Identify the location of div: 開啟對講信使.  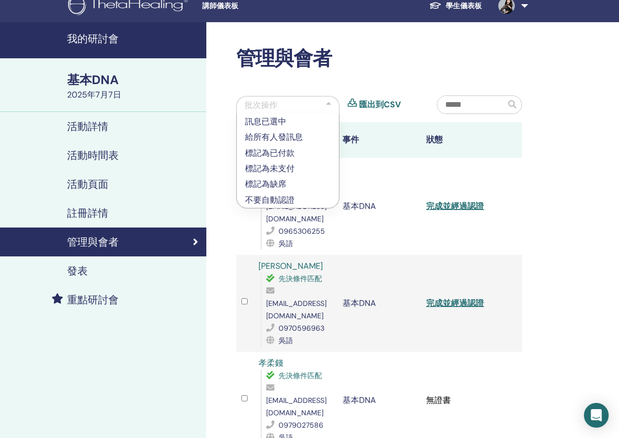
(596, 415).